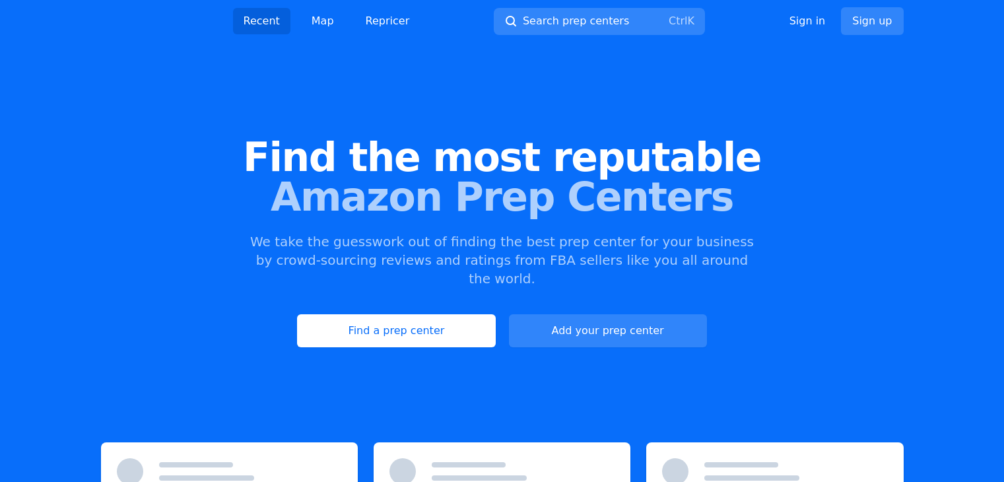 The width and height of the screenshot is (1004, 482). I want to click on span: Find the most reputable, so click(502, 157).